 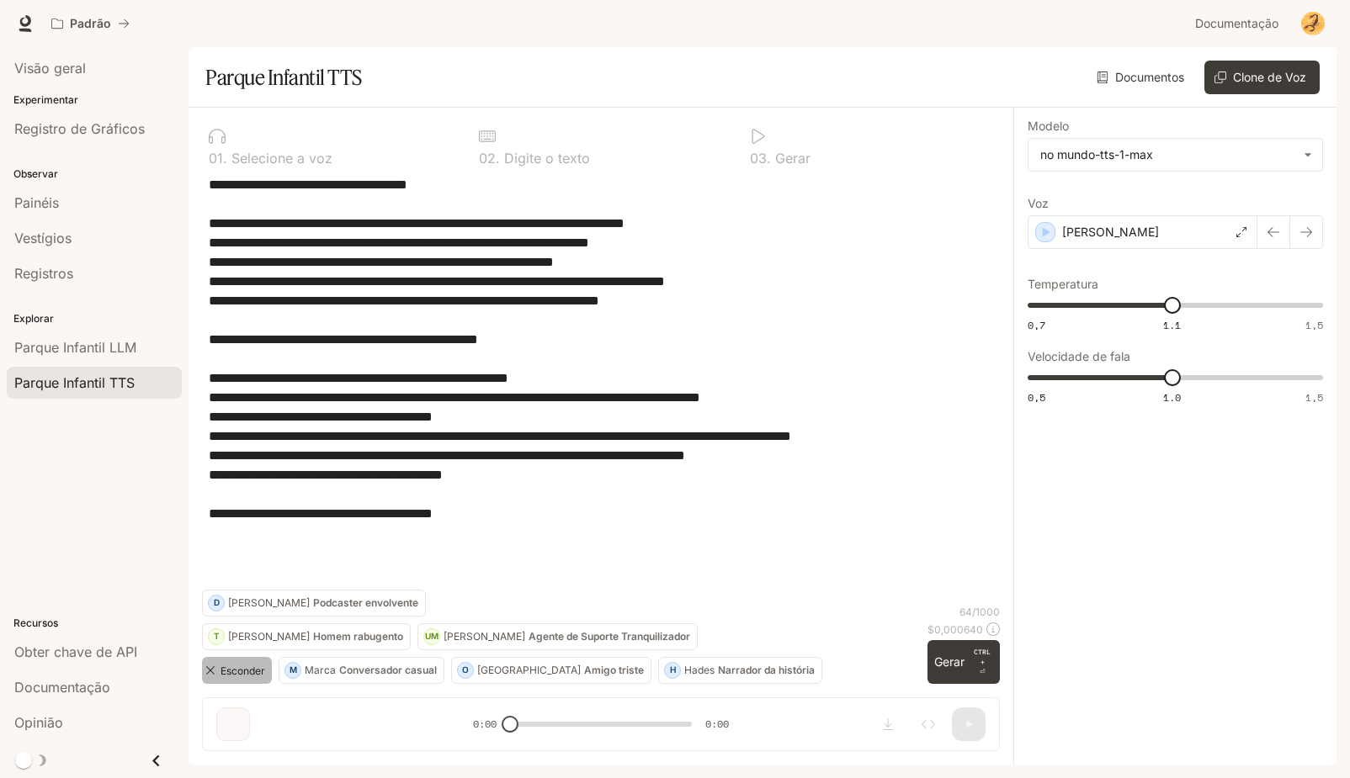 I want to click on button: Clone de Voz, so click(x=1262, y=77).